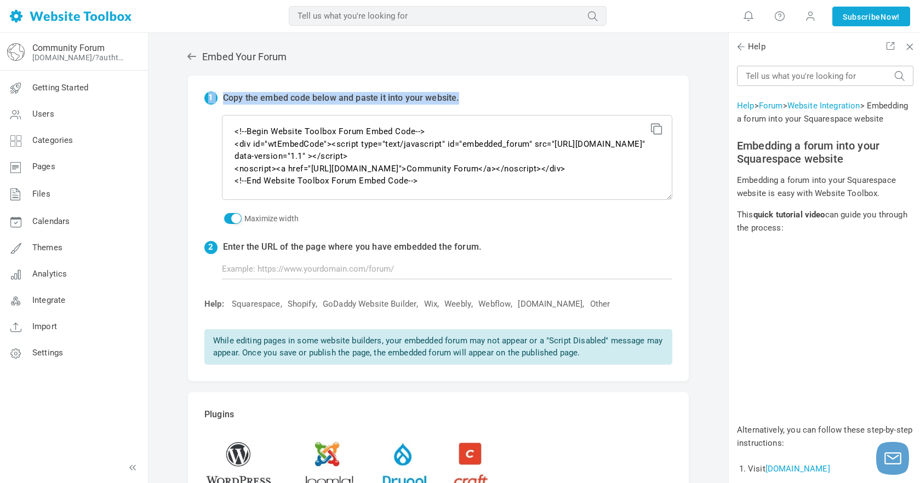  I want to click on span: Import, so click(44, 327).